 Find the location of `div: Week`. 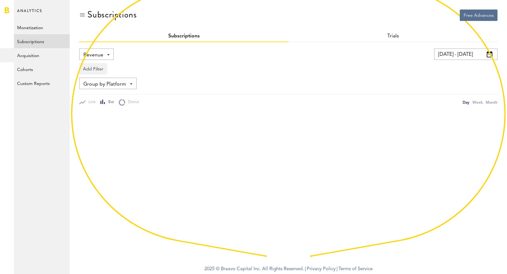

div: Week is located at coordinates (478, 102).